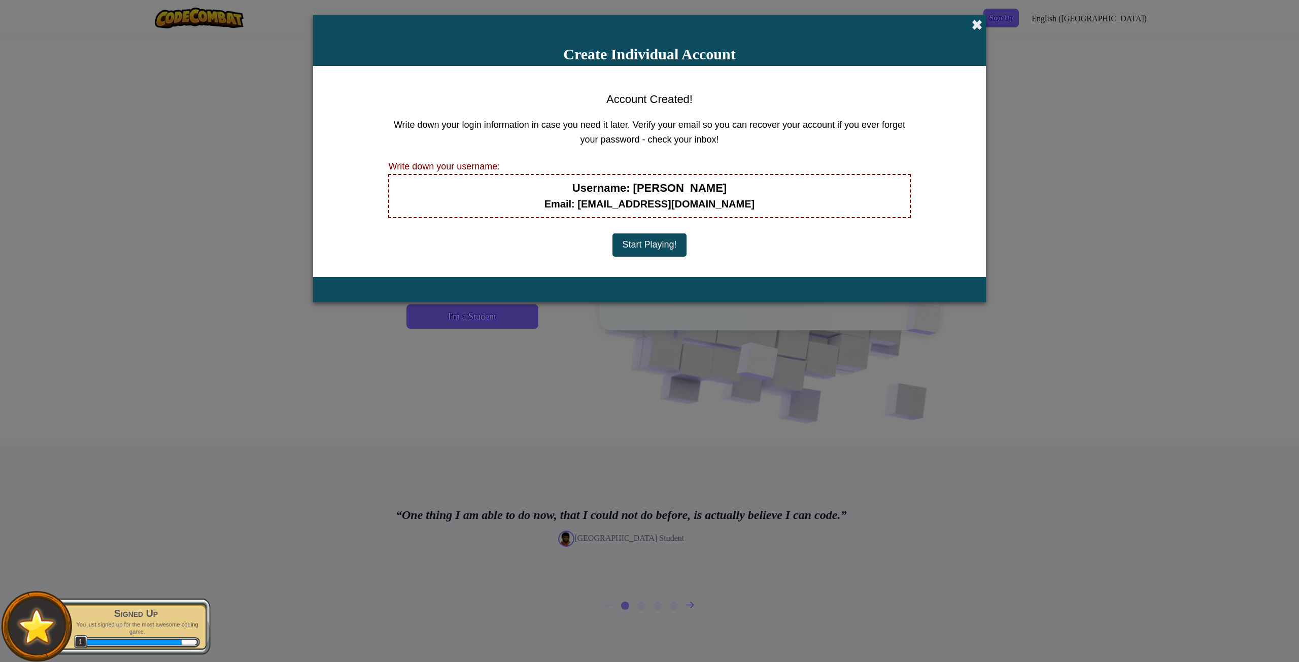  I want to click on span: 1, so click(81, 642).